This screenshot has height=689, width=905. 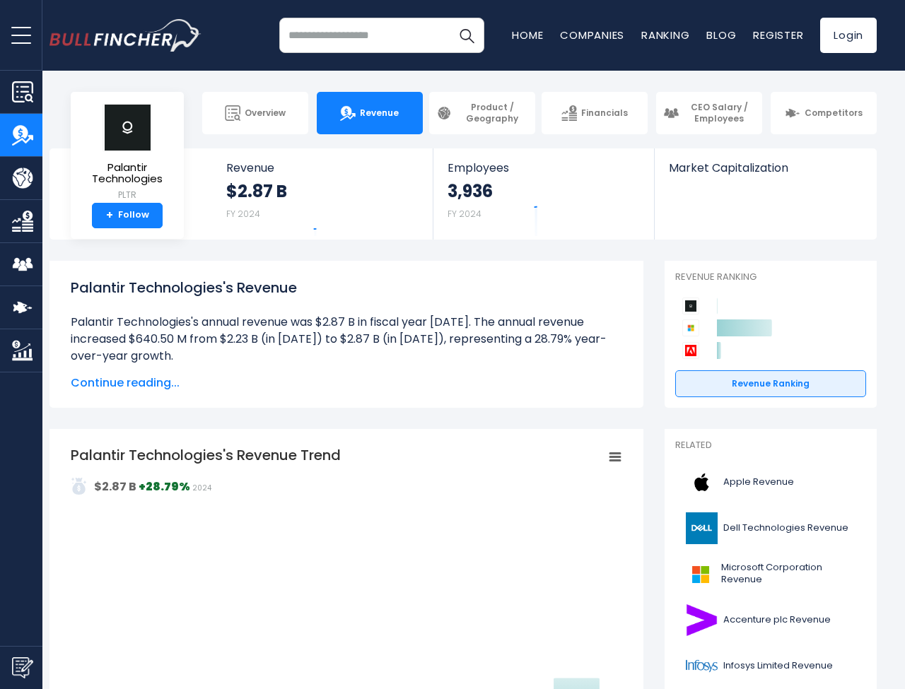 I want to click on span: 2024, so click(x=201, y=488).